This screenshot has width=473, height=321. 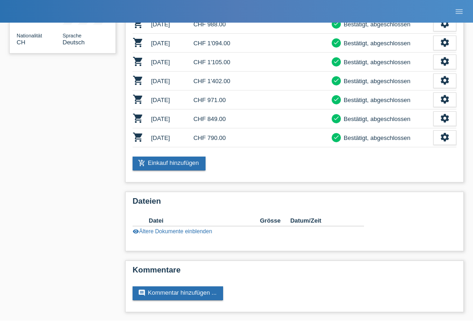 I want to click on a: menu, so click(x=459, y=12).